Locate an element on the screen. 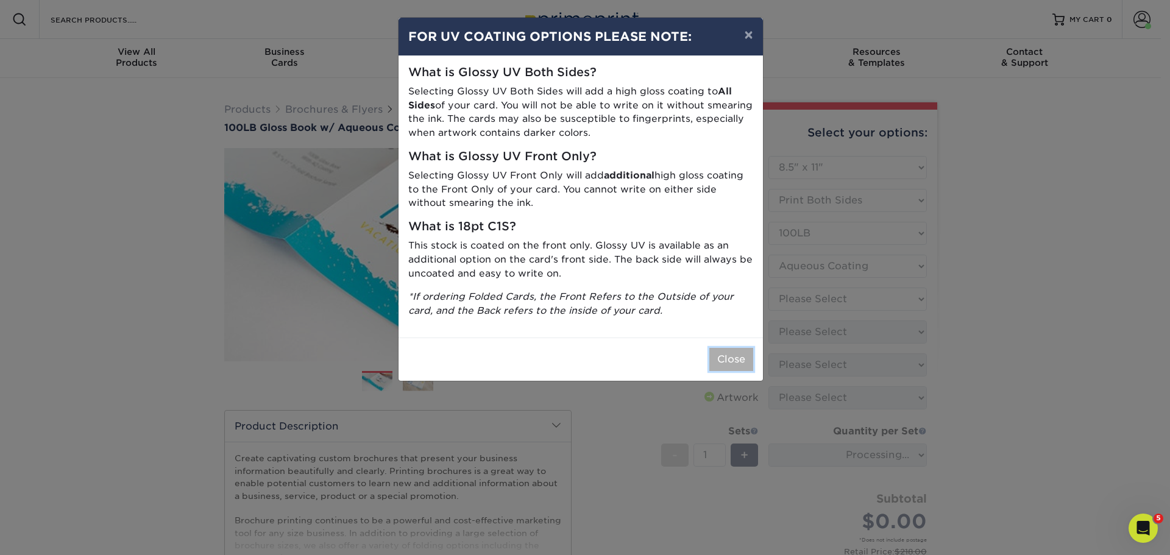 The image size is (1170, 555). p: Selecting Glossy UV Front Only will add high gloss coating to the Front Only of your card. You ca... is located at coordinates (581, 190).